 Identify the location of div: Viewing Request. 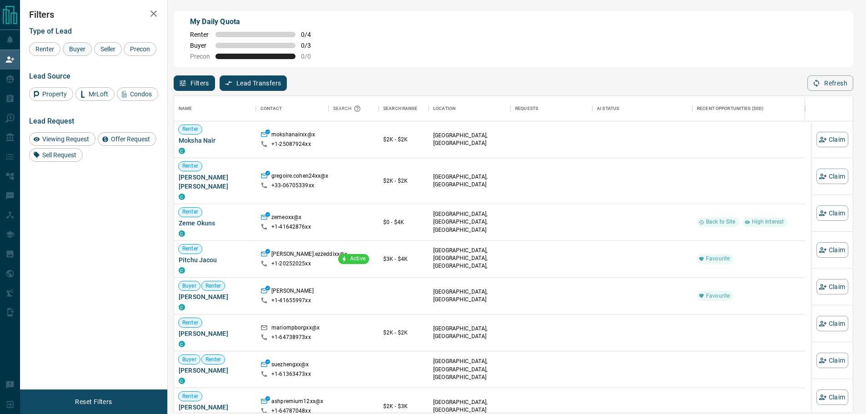
(62, 139).